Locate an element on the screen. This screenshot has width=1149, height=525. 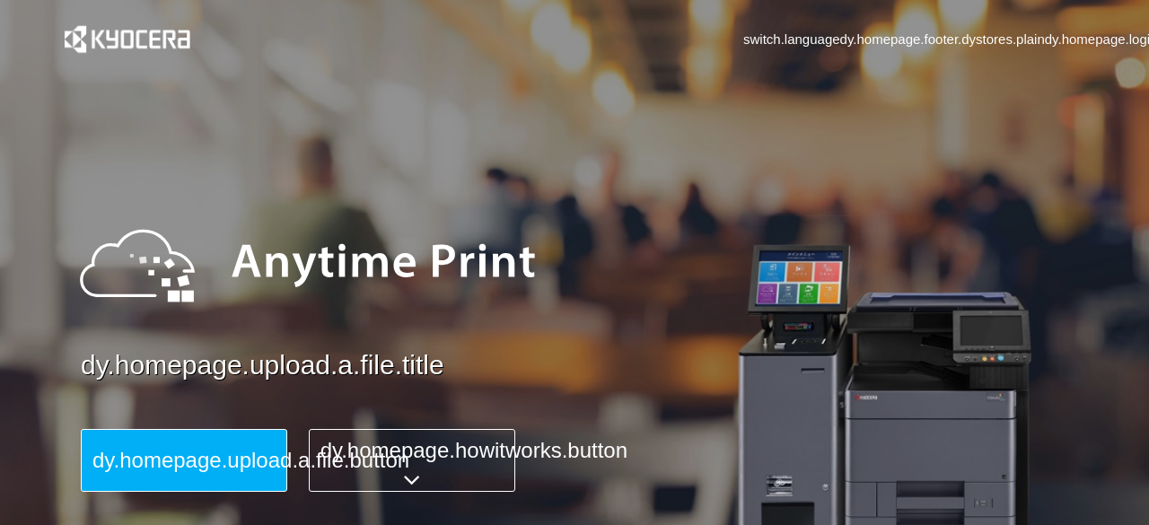
a: switch.language is located at coordinates (792, 39).